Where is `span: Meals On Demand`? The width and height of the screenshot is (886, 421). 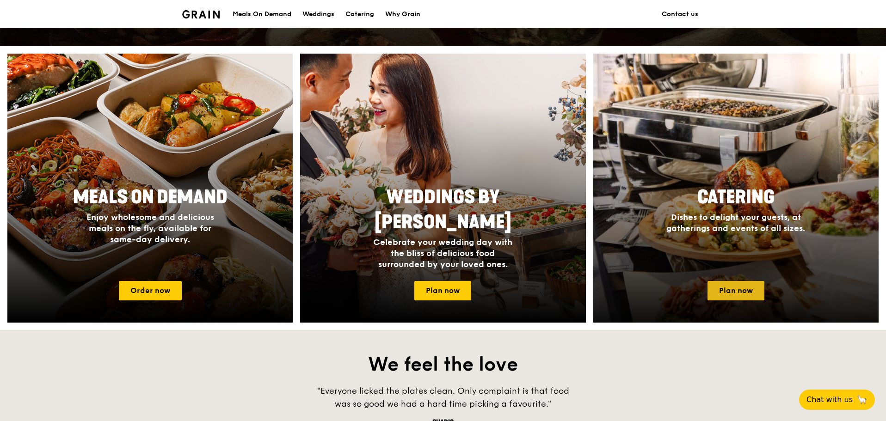
span: Meals On Demand is located at coordinates (150, 198).